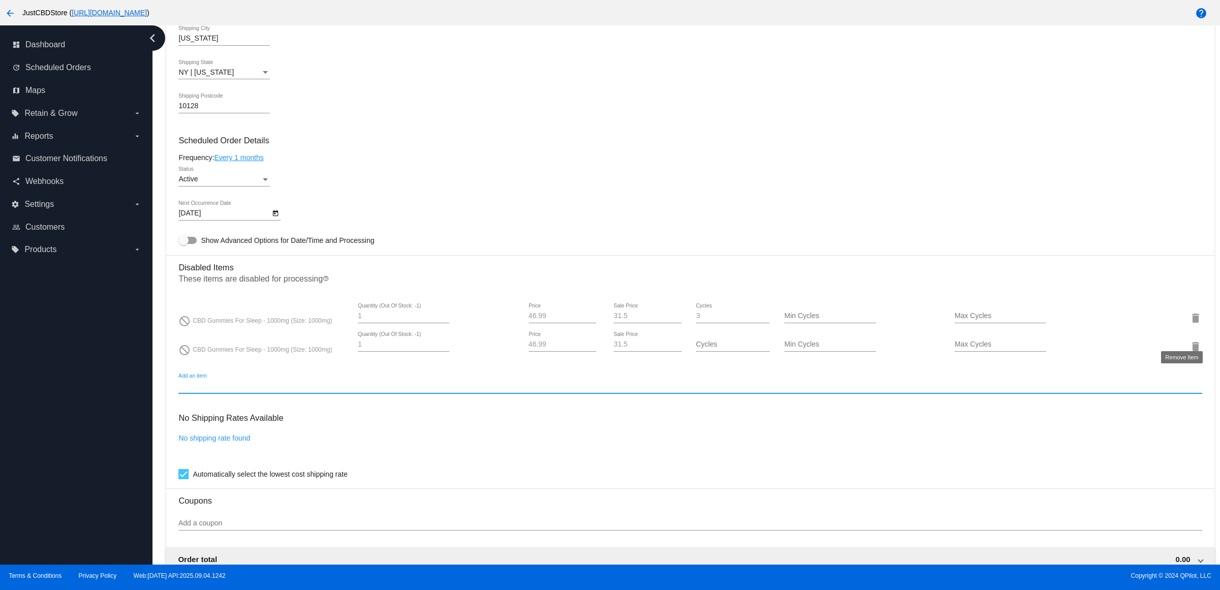  I want to click on mat-select: Status, so click(224, 179).